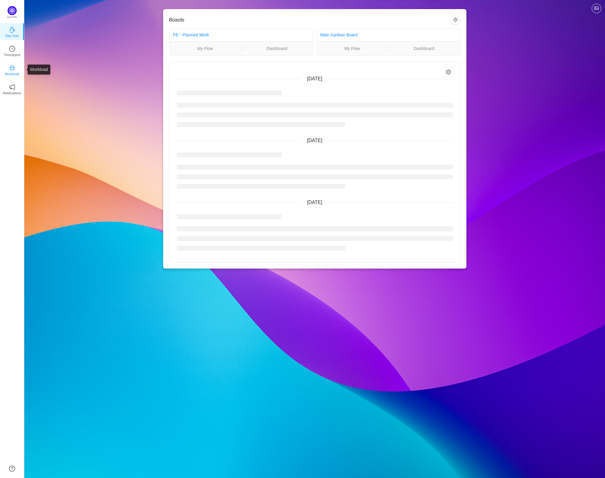 This screenshot has width=605, height=478. I want to click on p: Day One, so click(12, 36).